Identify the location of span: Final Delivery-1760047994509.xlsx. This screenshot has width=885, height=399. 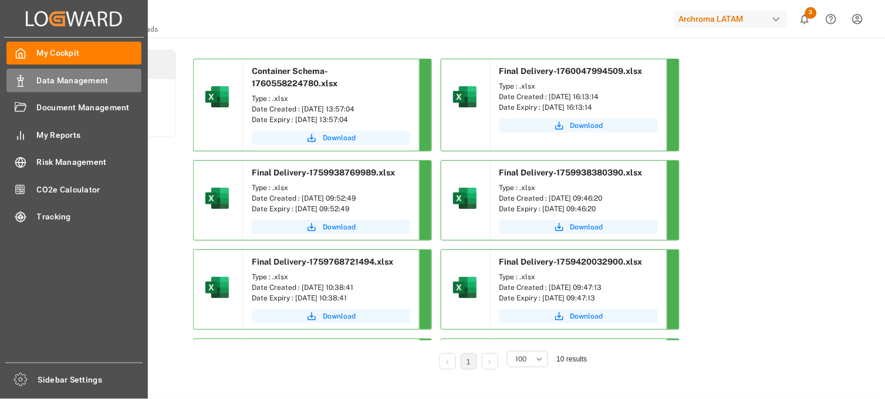
(571, 71).